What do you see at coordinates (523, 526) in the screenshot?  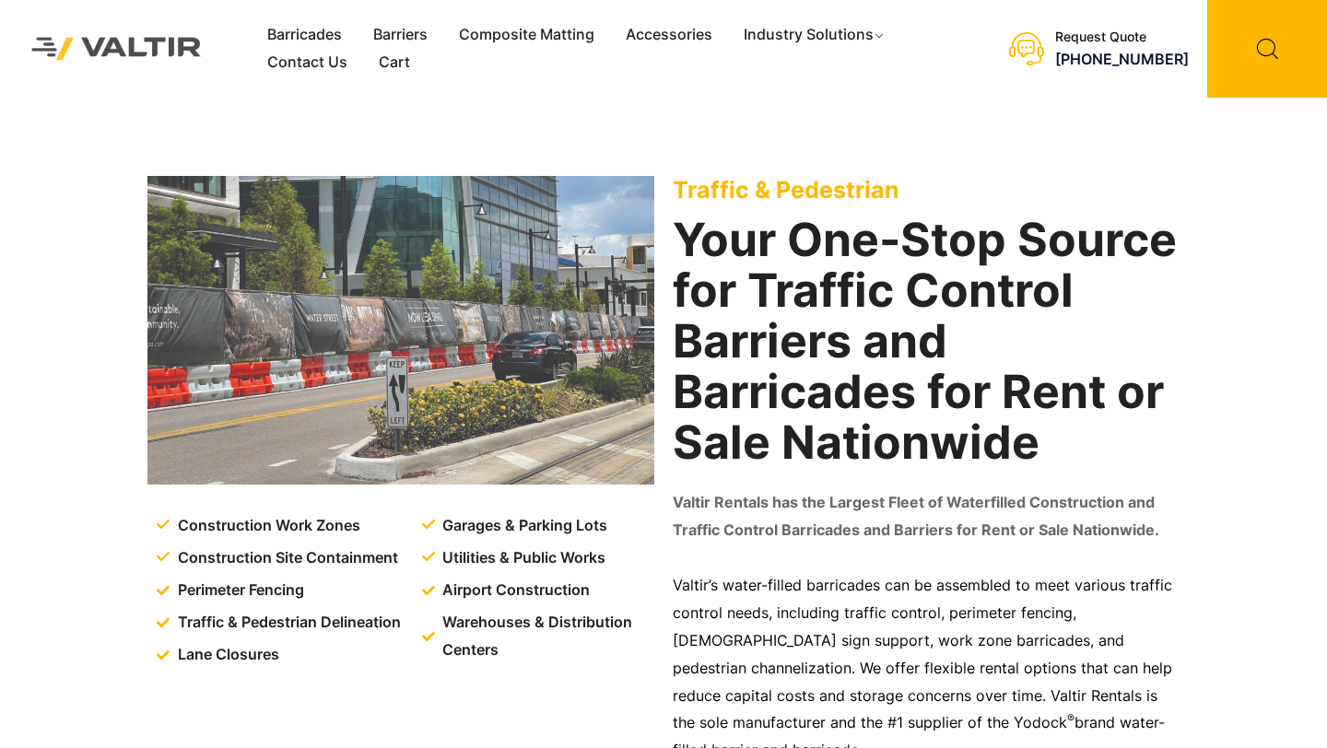 I see `span: Garages & Parking Lots` at bounding box center [523, 526].